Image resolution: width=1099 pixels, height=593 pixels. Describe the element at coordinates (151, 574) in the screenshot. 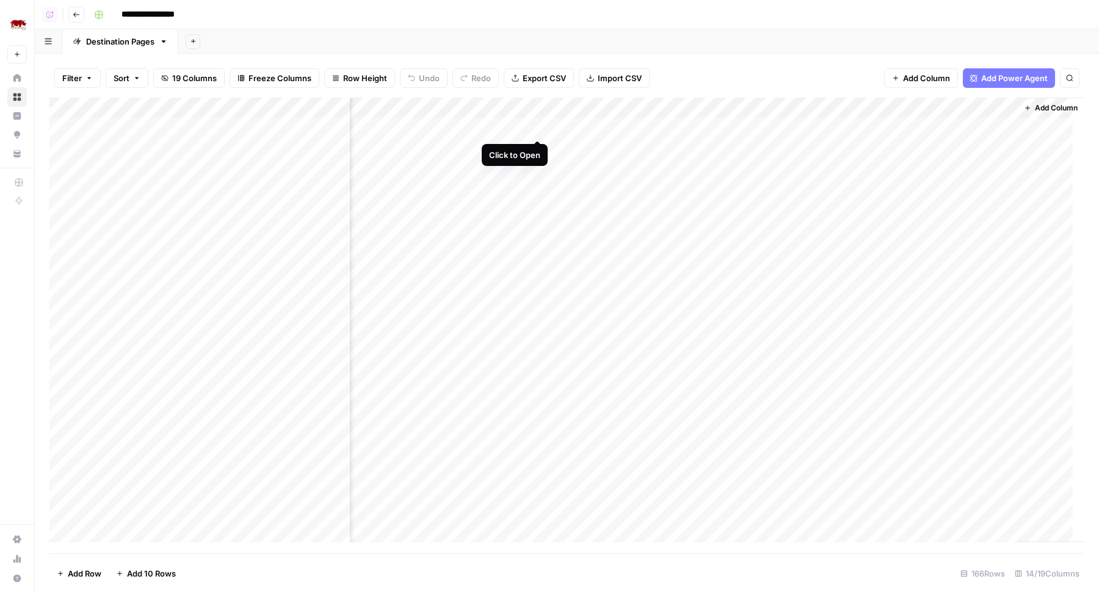

I see `span: Add 10 Rows` at that location.